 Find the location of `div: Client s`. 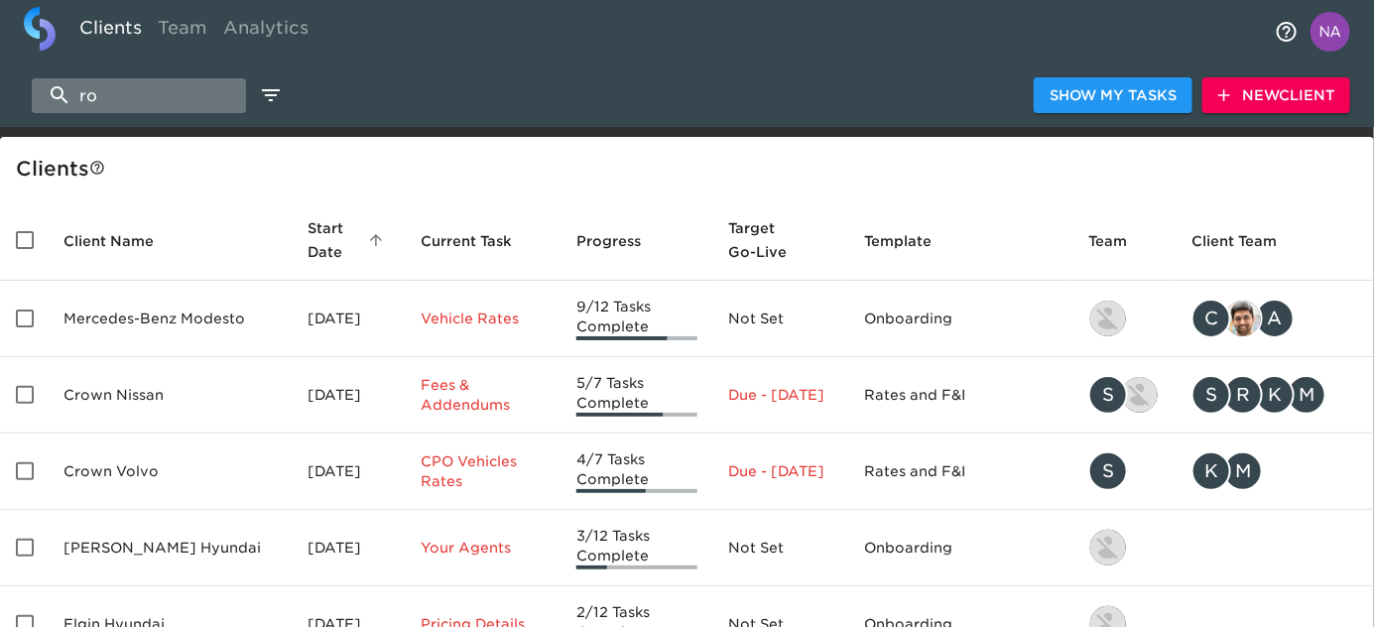

div: Client s is located at coordinates (690, 169).